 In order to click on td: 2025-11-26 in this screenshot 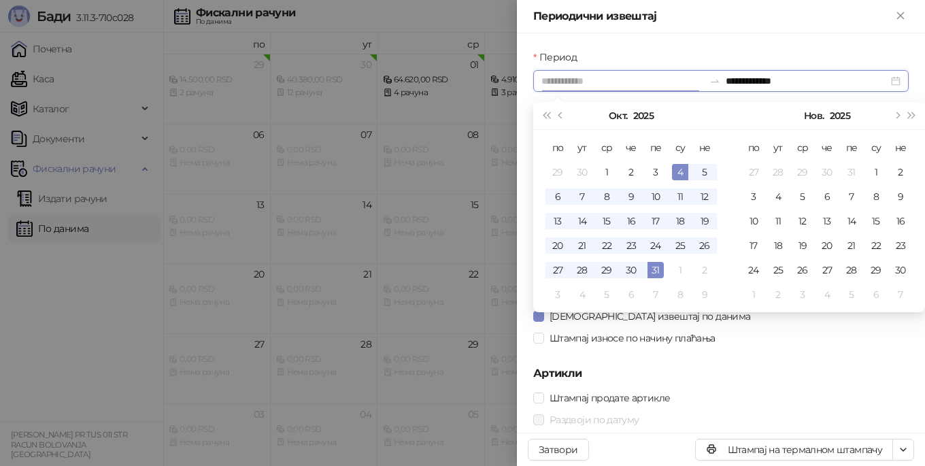, I will do `click(802, 270)`.